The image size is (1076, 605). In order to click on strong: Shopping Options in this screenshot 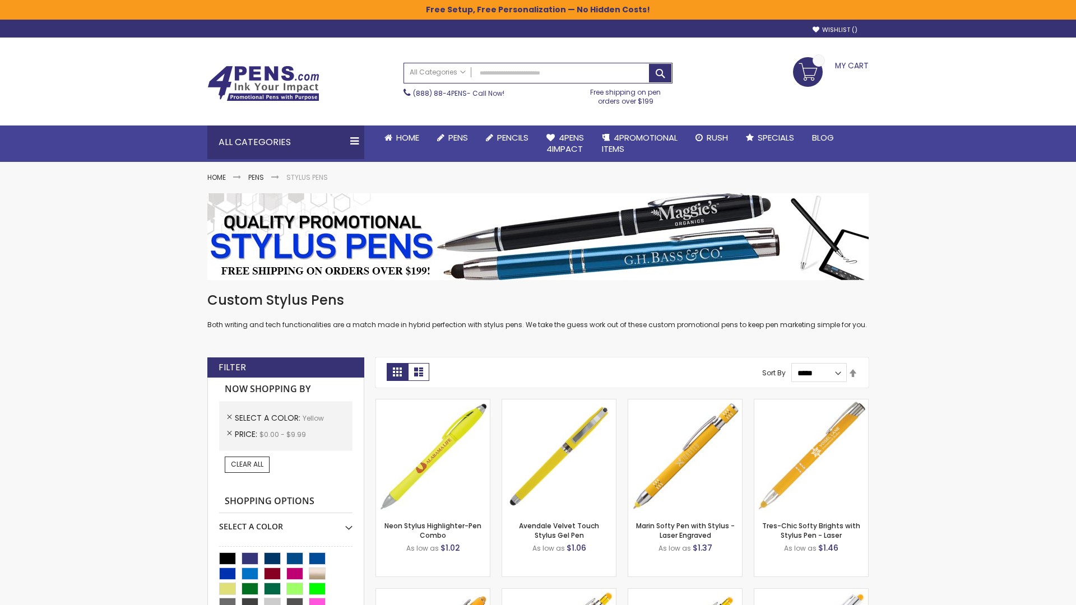, I will do `click(286, 502)`.